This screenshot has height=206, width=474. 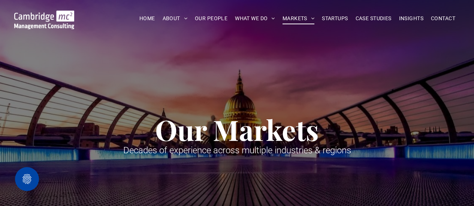 I want to click on a: STARTUPS, so click(x=335, y=18).